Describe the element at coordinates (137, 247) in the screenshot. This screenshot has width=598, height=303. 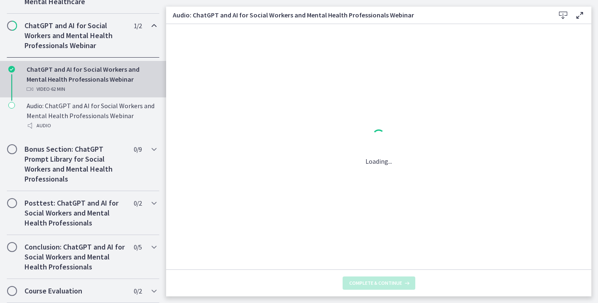
I see `span: 0 / 5` at that location.